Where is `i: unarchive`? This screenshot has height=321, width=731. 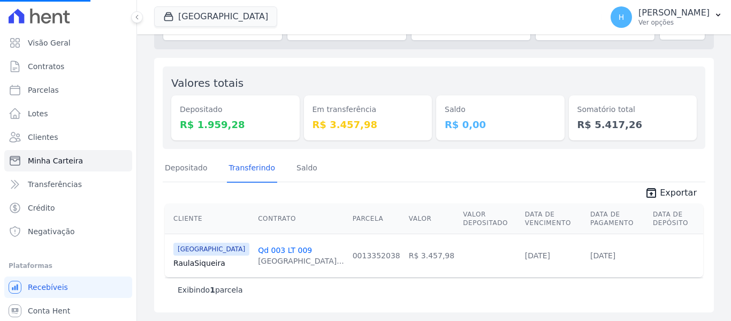 i: unarchive is located at coordinates (652, 193).